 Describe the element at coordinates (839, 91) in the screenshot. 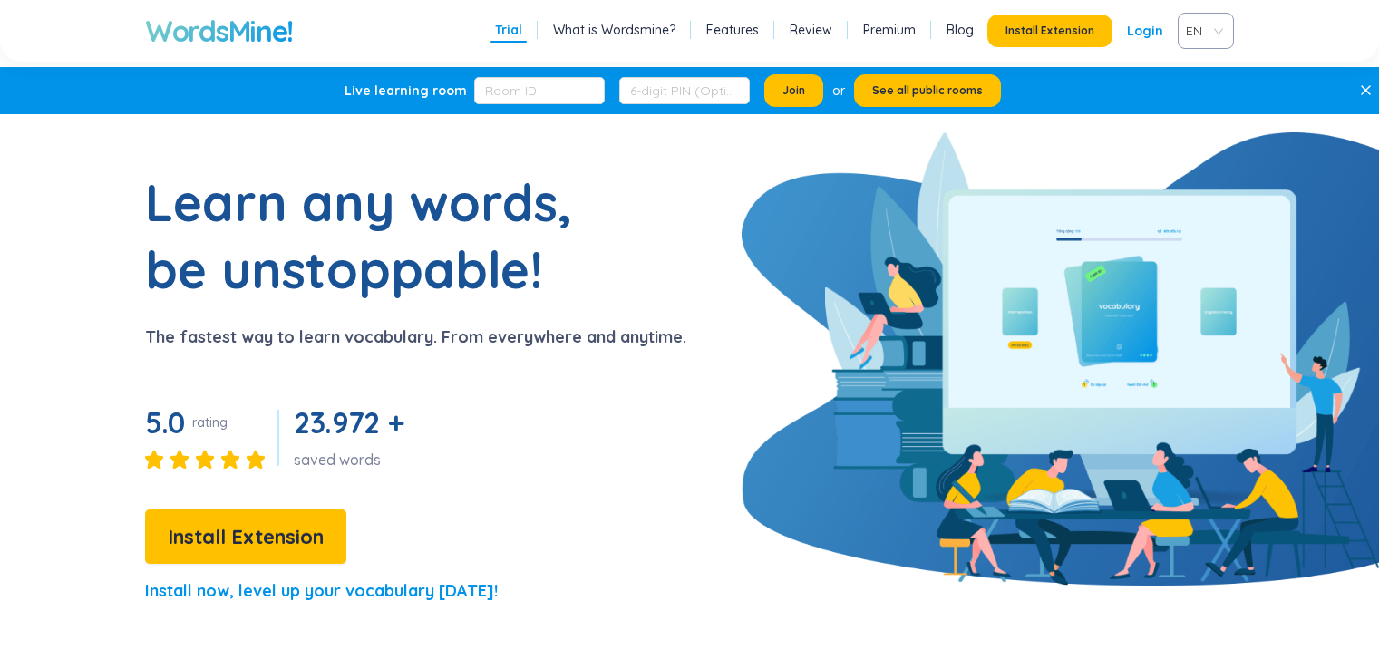

I see `div: or` at that location.